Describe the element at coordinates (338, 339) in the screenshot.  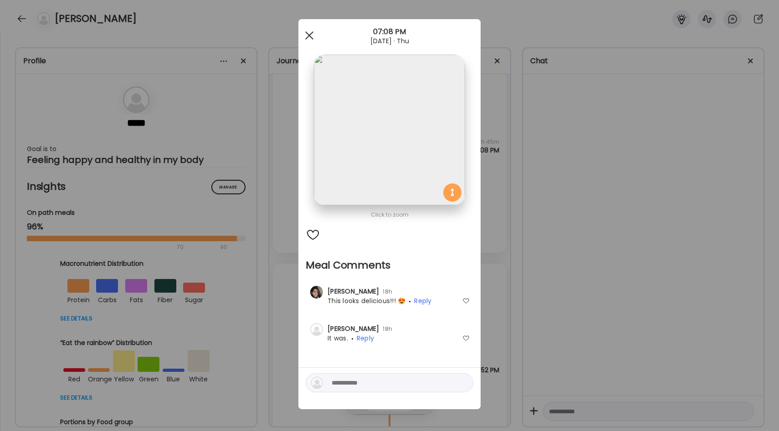
I see `span: It was.` at that location.